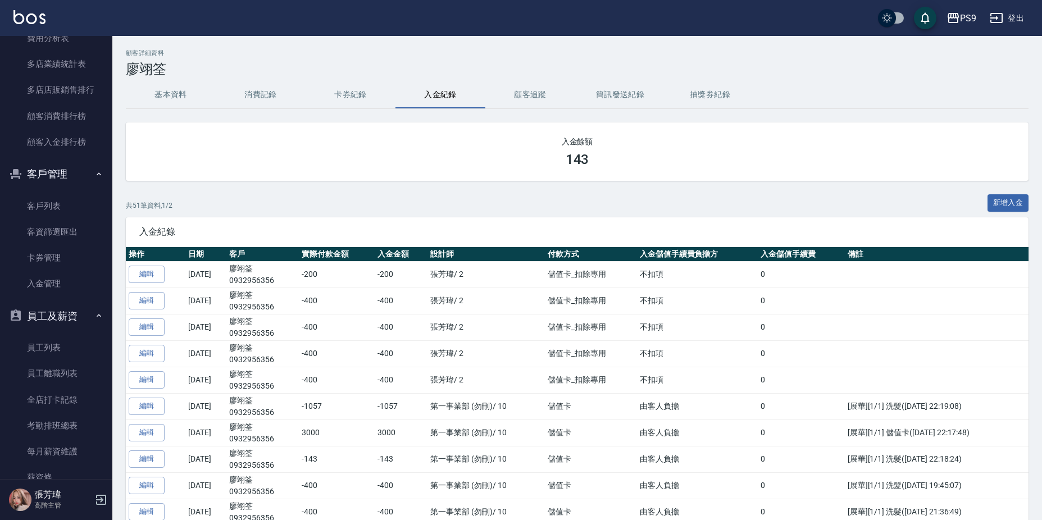 Image resolution: width=1042 pixels, height=520 pixels. Describe the element at coordinates (591, 255) in the screenshot. I see `th: 付款方式` at that location.